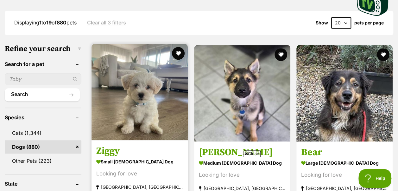 This screenshot has height=191, width=398. What do you see at coordinates (43, 183) in the screenshot?
I see `header: State` at bounding box center [43, 183].